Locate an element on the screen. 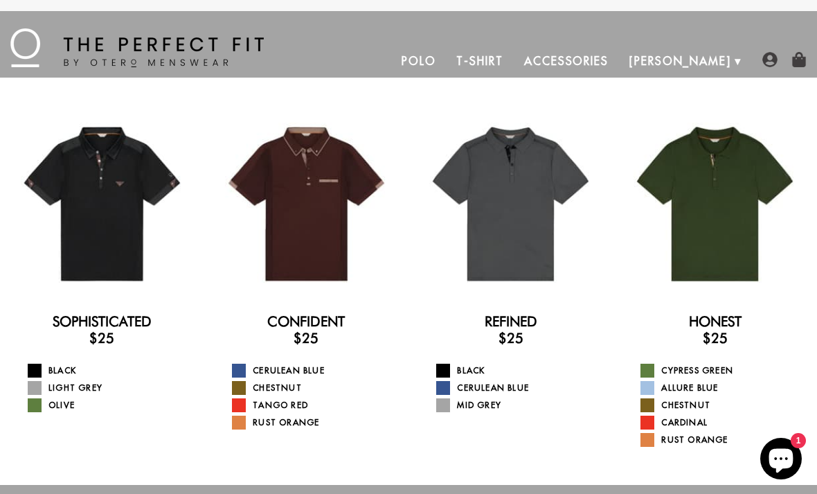  a: Sophisticated is located at coordinates (102, 321).